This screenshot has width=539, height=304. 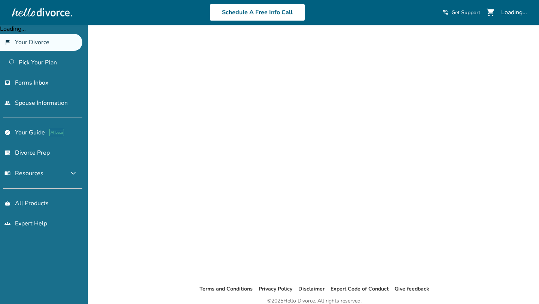 What do you see at coordinates (257, 12) in the screenshot?
I see `a: Schedule A Free Info Call` at bounding box center [257, 12].